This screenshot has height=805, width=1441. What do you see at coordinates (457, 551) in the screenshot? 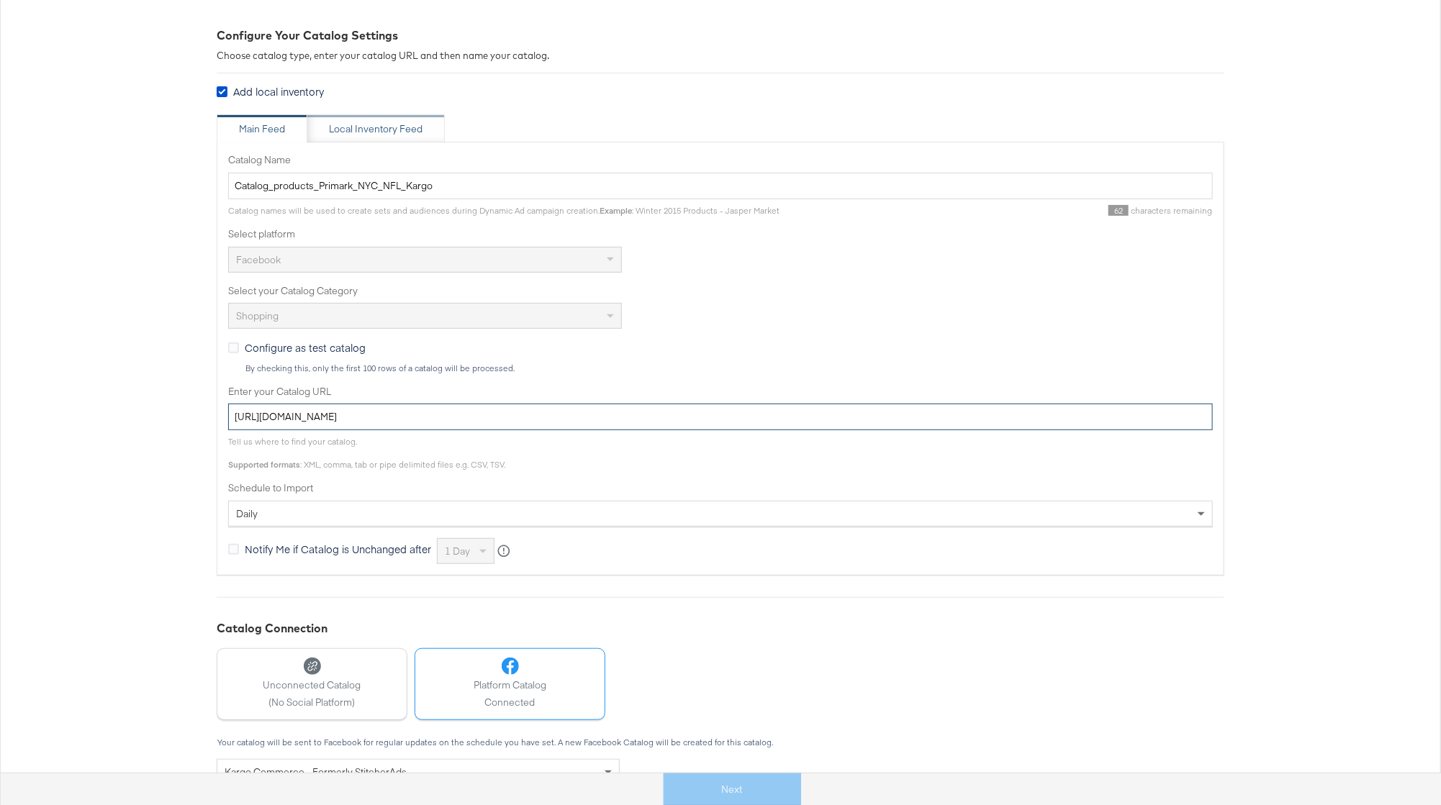
I see `span: 1 day` at bounding box center [457, 551].